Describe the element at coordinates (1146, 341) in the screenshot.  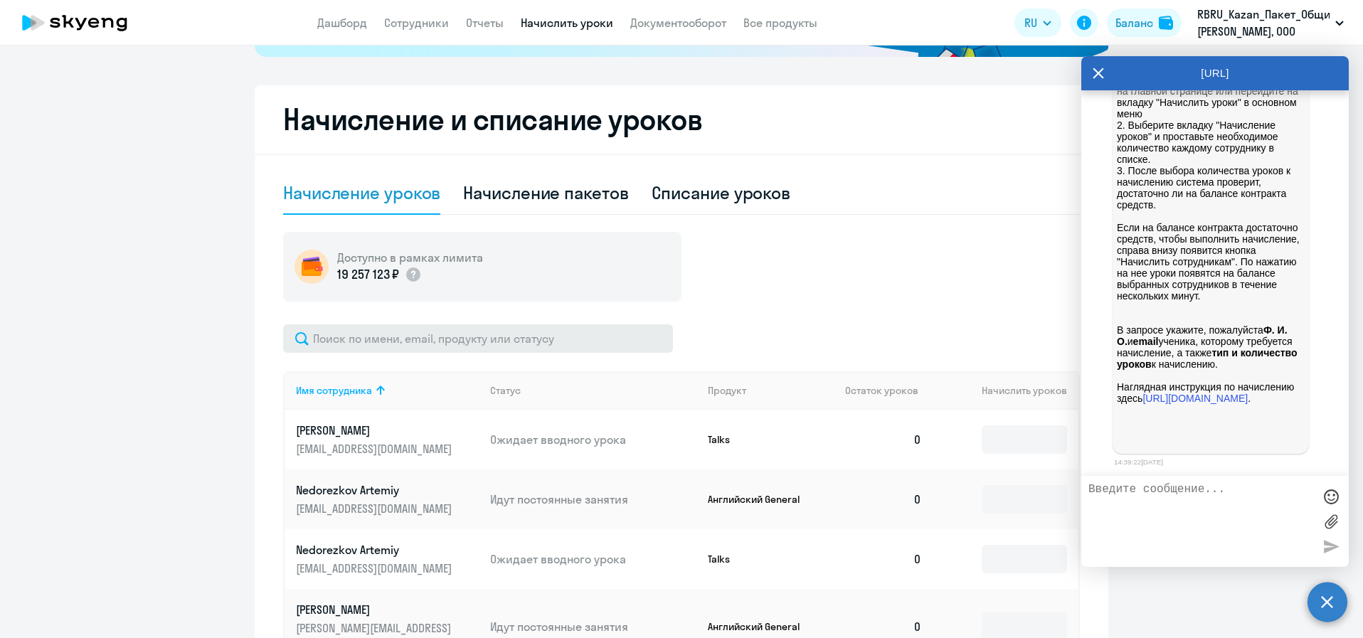
I see `strong: email` at that location.